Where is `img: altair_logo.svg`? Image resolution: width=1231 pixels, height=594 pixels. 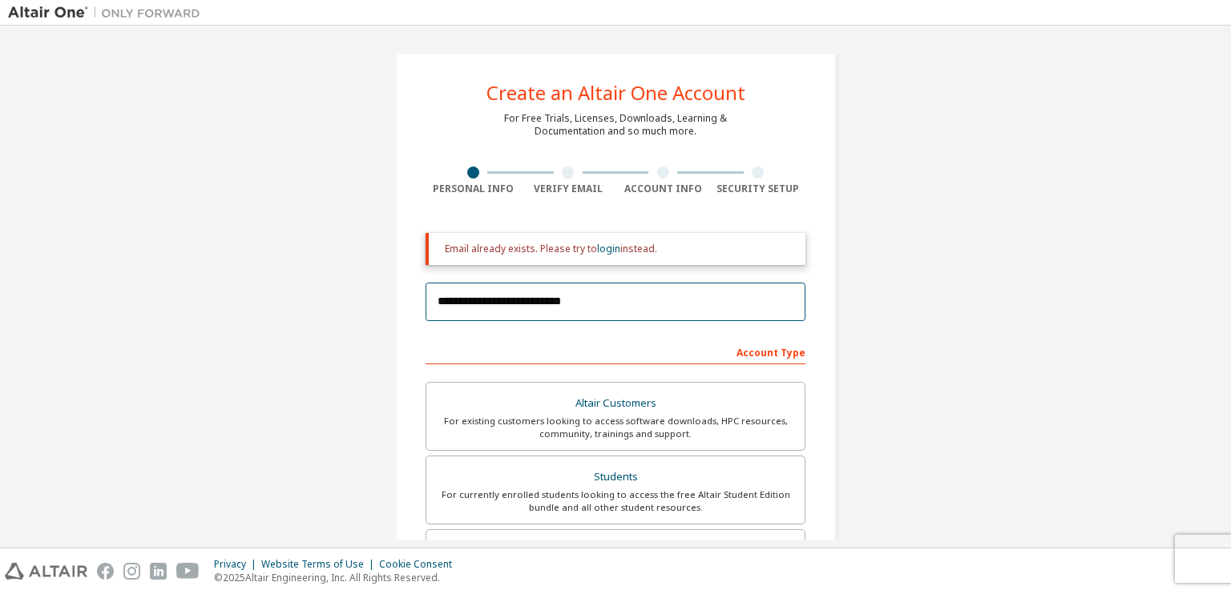 img: altair_logo.svg is located at coordinates (46, 571).